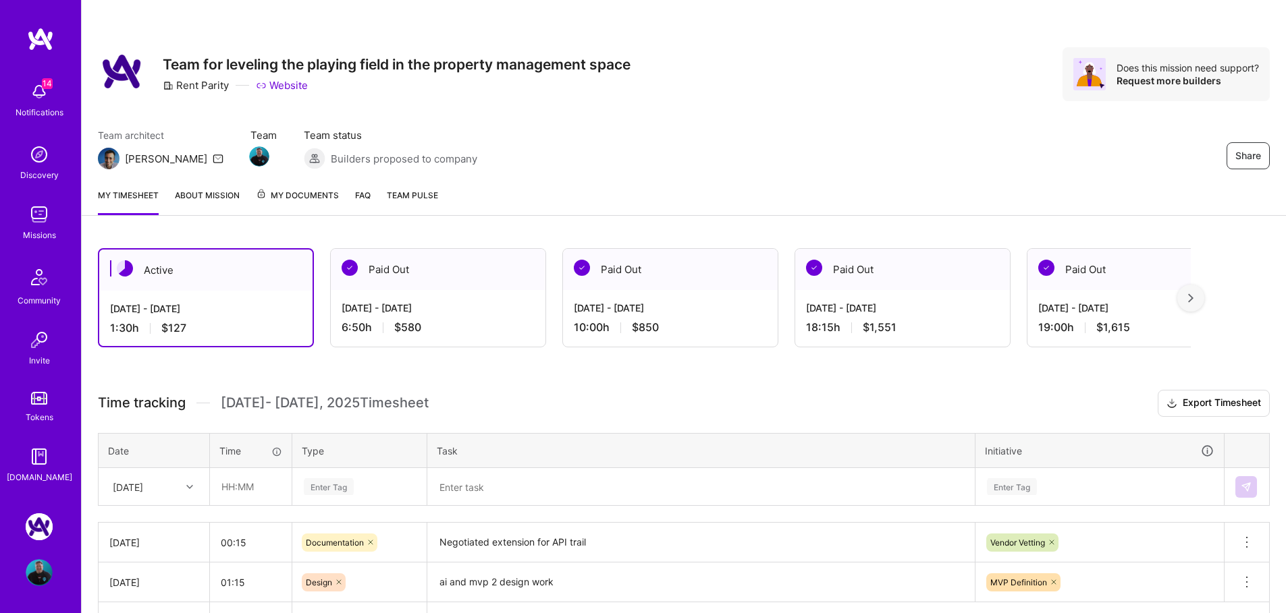  Describe the element at coordinates (1187, 67) in the screenshot. I see `div: Does this mission need support?` at that location.